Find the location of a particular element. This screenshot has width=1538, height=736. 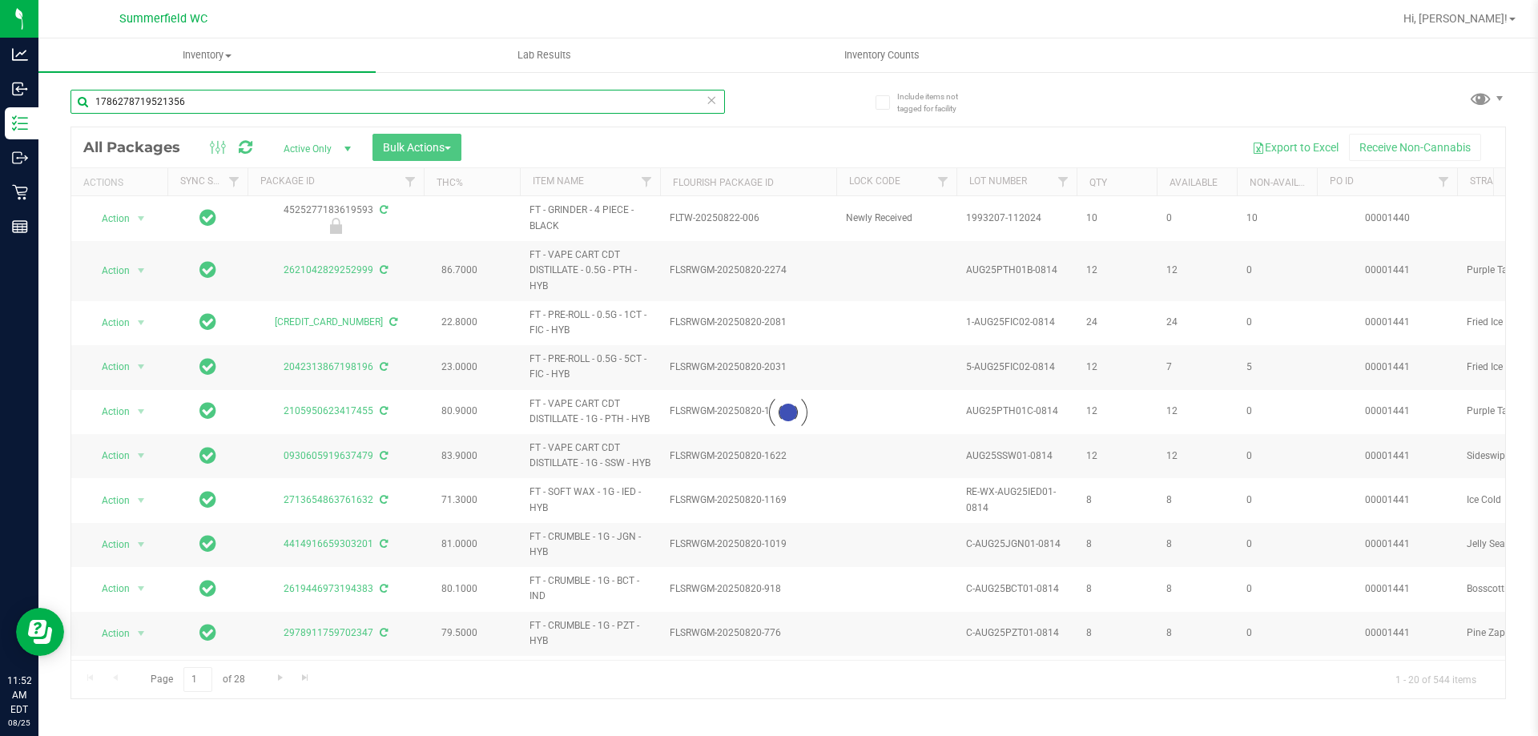

span: Summerfield WC is located at coordinates (163, 18).